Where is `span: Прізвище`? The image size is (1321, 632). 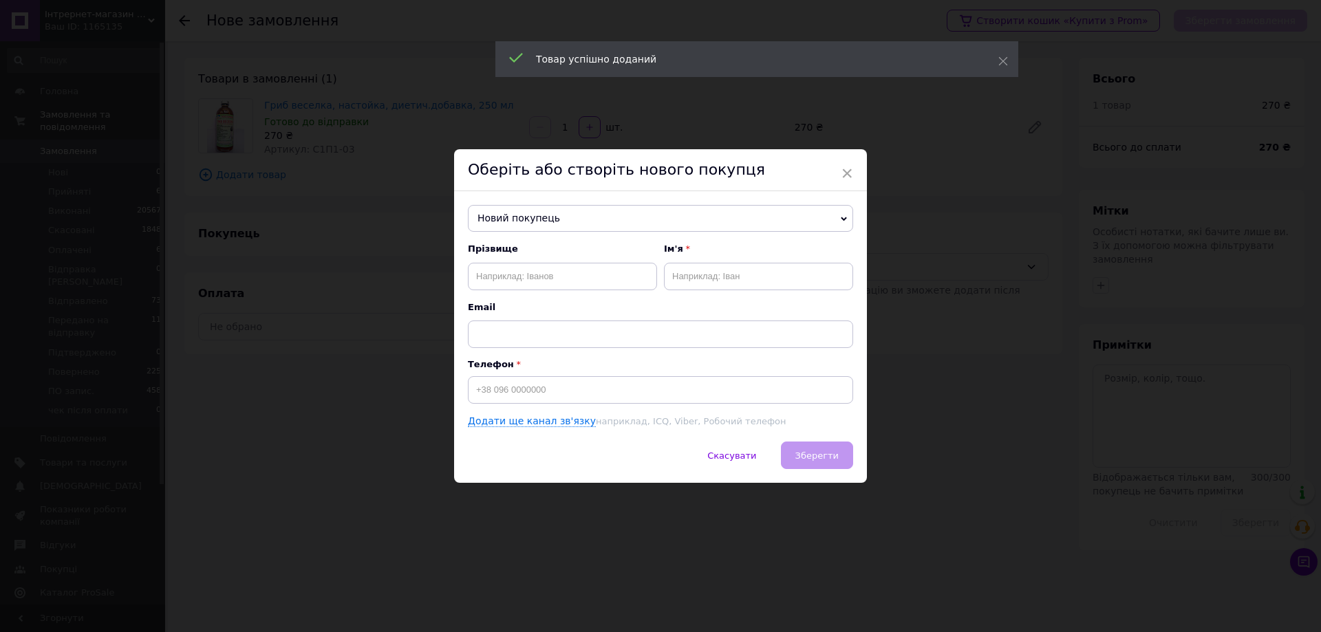 span: Прізвище is located at coordinates (562, 249).